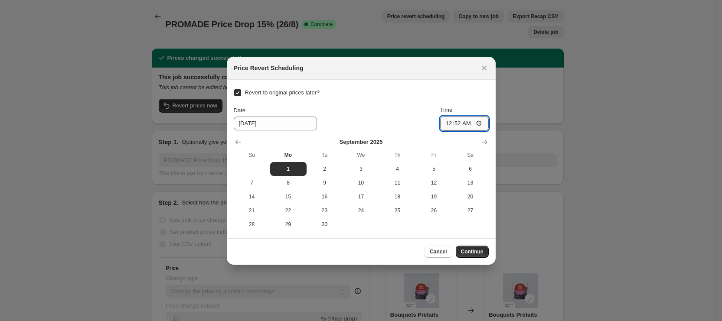  What do you see at coordinates (288, 155) in the screenshot?
I see `span: Mo` at bounding box center [288, 155].